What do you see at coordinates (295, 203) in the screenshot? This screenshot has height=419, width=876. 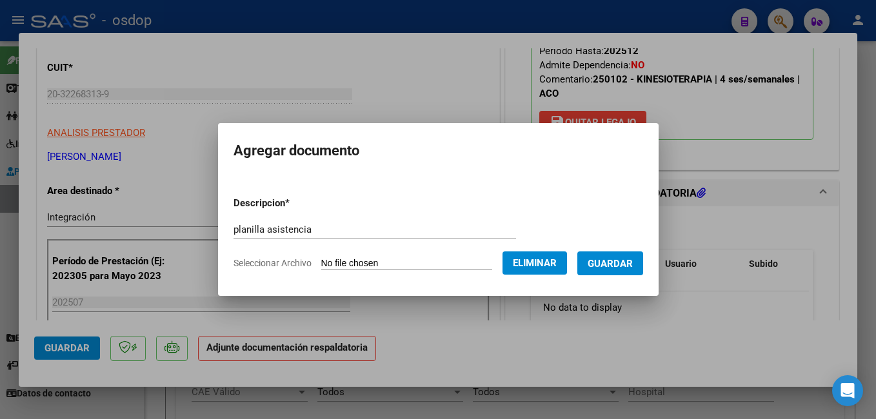 I see `p: Descripcion` at bounding box center [295, 203].